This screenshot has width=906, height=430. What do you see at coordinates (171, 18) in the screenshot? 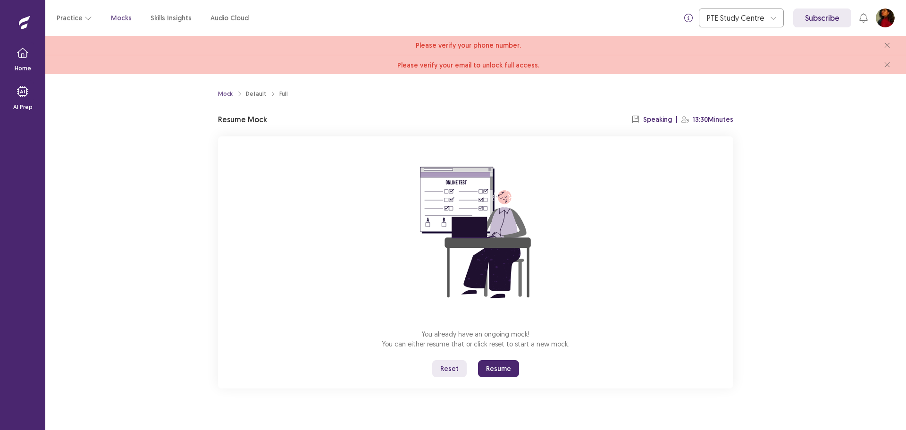
I see `a: Skills Insights` at bounding box center [171, 18].